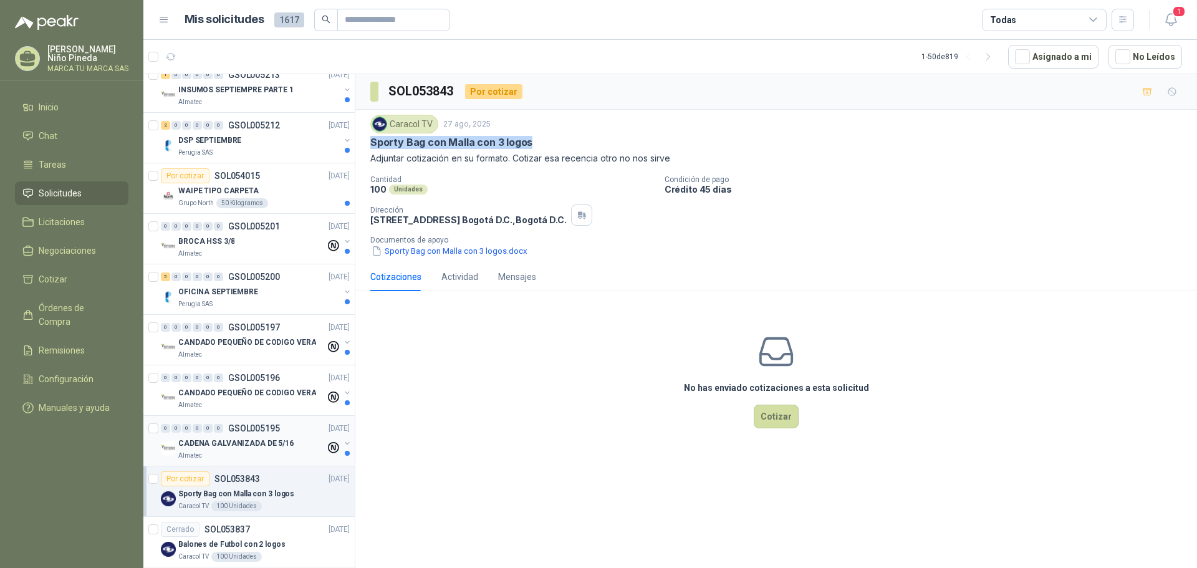 The image size is (1197, 568). I want to click on button: Cotizar, so click(776, 416).